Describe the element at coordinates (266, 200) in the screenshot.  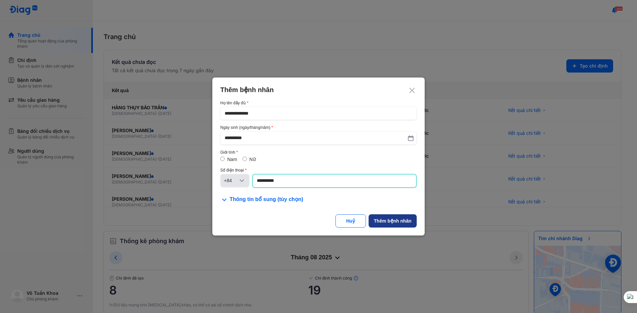
I see `span: Thông tin bổ sung (tùy chọn)` at that location.